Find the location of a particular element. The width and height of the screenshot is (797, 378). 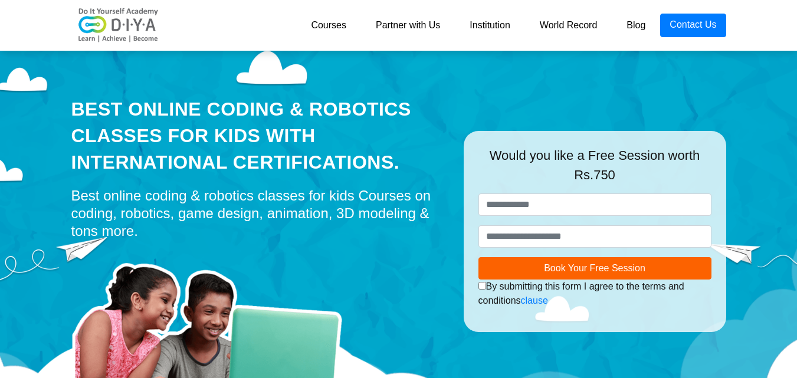

a: World Record is located at coordinates (569, 25).